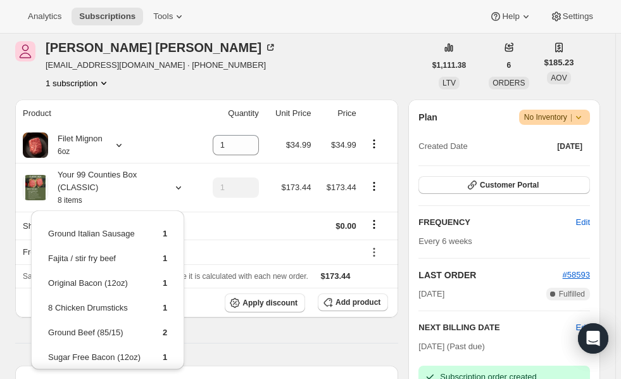 The height and width of the screenshot is (379, 621). I want to click on span: 2, so click(165, 332).